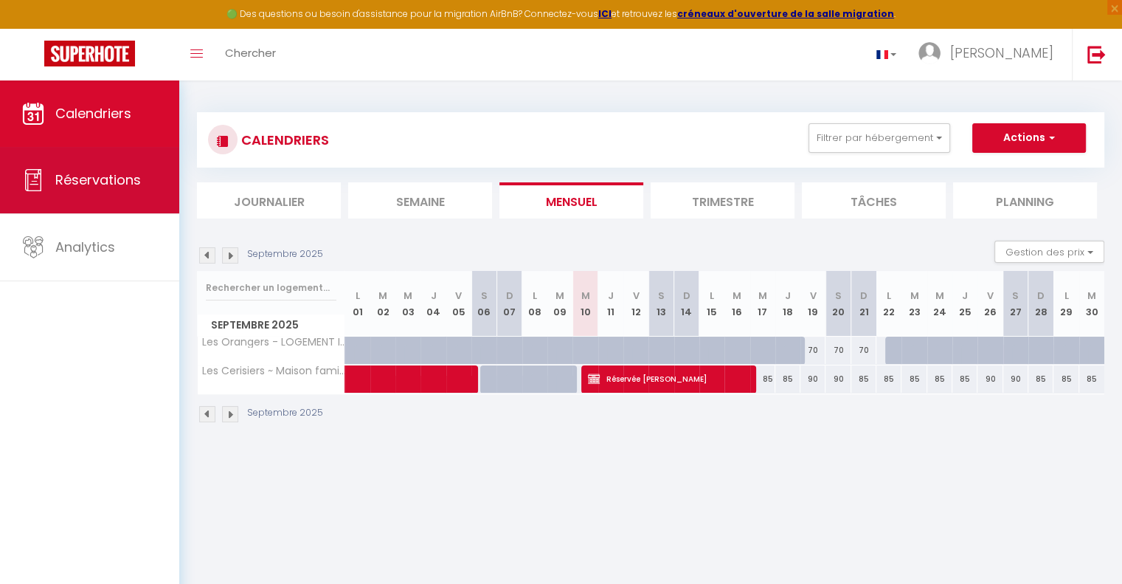 The image size is (1122, 584). Describe the element at coordinates (34, 28) in the screenshot. I see `button: Ouvrir le widget de chat LiveChat` at that location.